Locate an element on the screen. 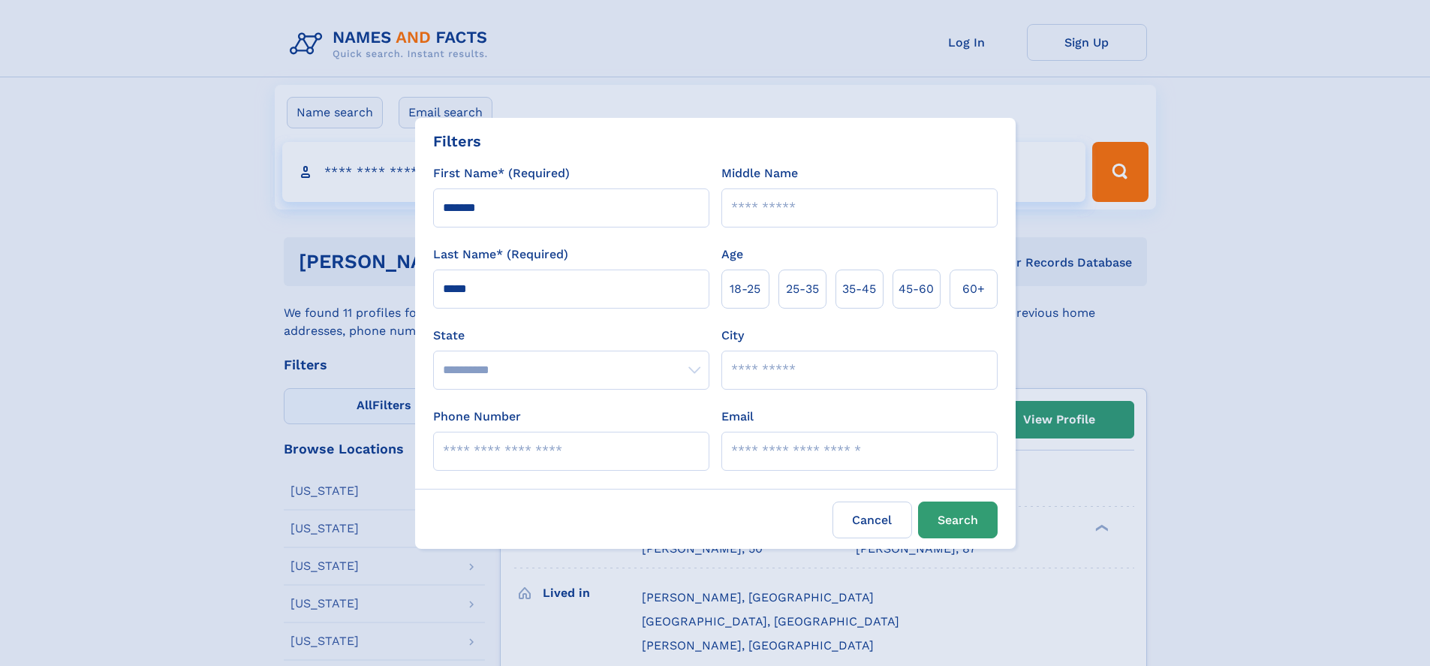 The width and height of the screenshot is (1430, 666). label: City is located at coordinates (733, 336).